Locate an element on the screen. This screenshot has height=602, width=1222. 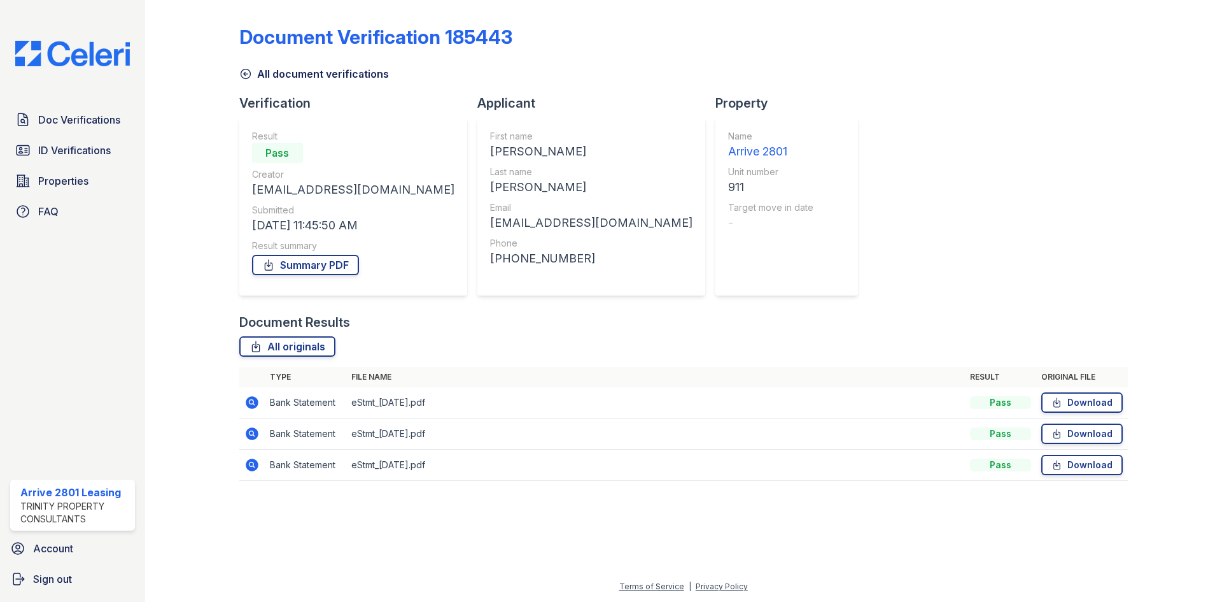
th: Type is located at coordinates (306, 377).